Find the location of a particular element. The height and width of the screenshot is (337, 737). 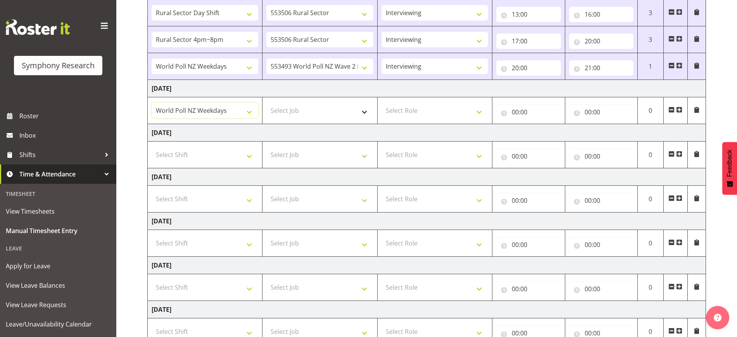

div: Leave is located at coordinates (58, 248).